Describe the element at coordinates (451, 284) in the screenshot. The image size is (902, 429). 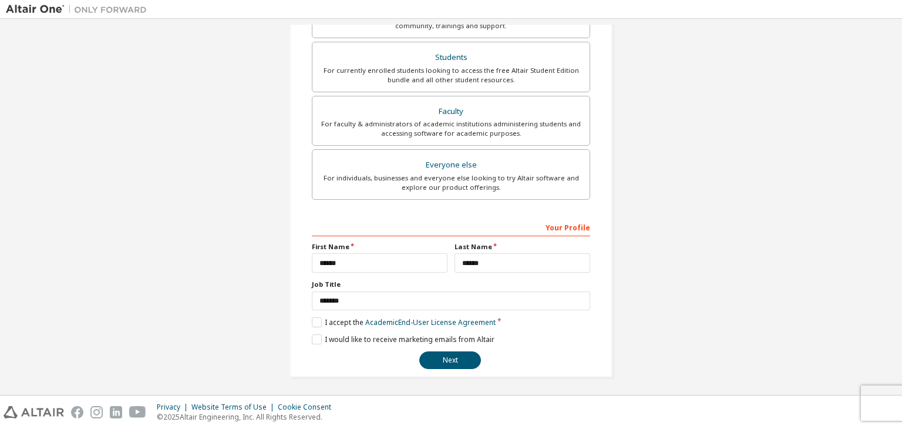
I see `label: Job Title` at that location.